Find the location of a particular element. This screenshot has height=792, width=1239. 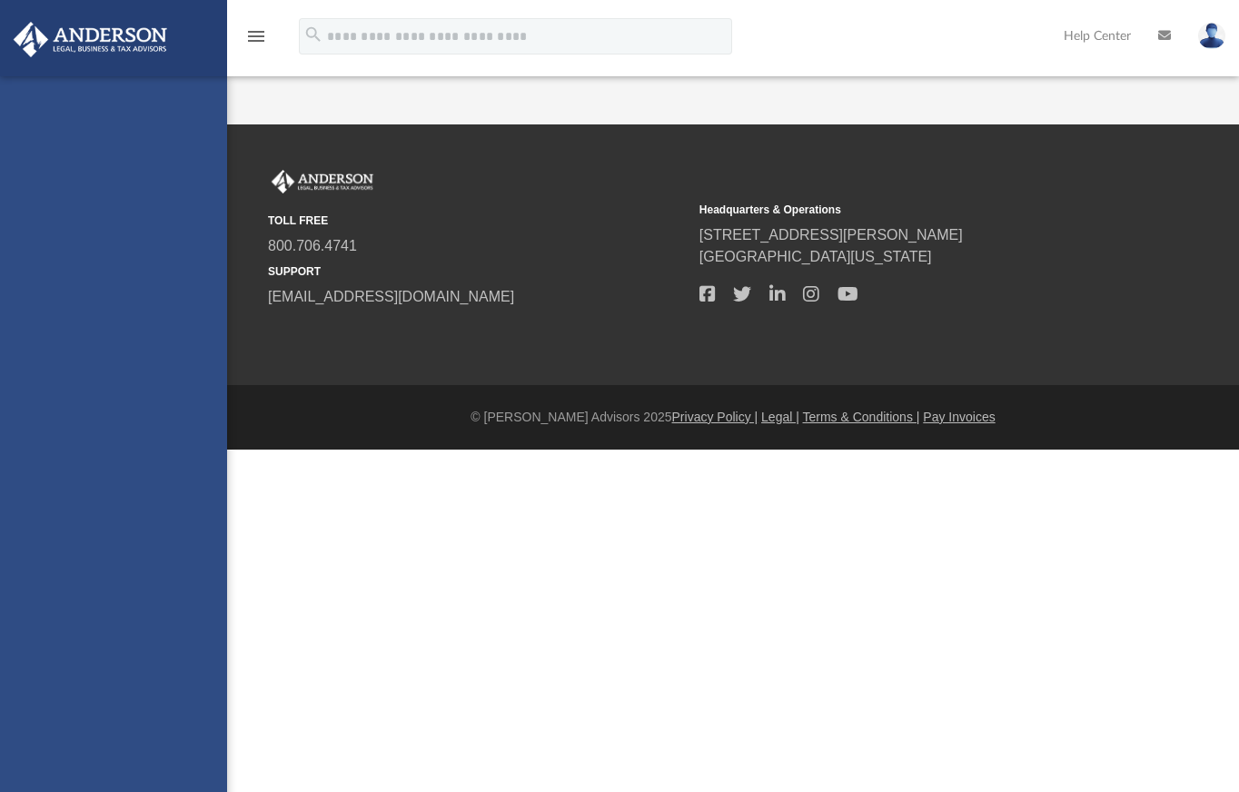

small: Headquarters & Operations is located at coordinates (908, 210).